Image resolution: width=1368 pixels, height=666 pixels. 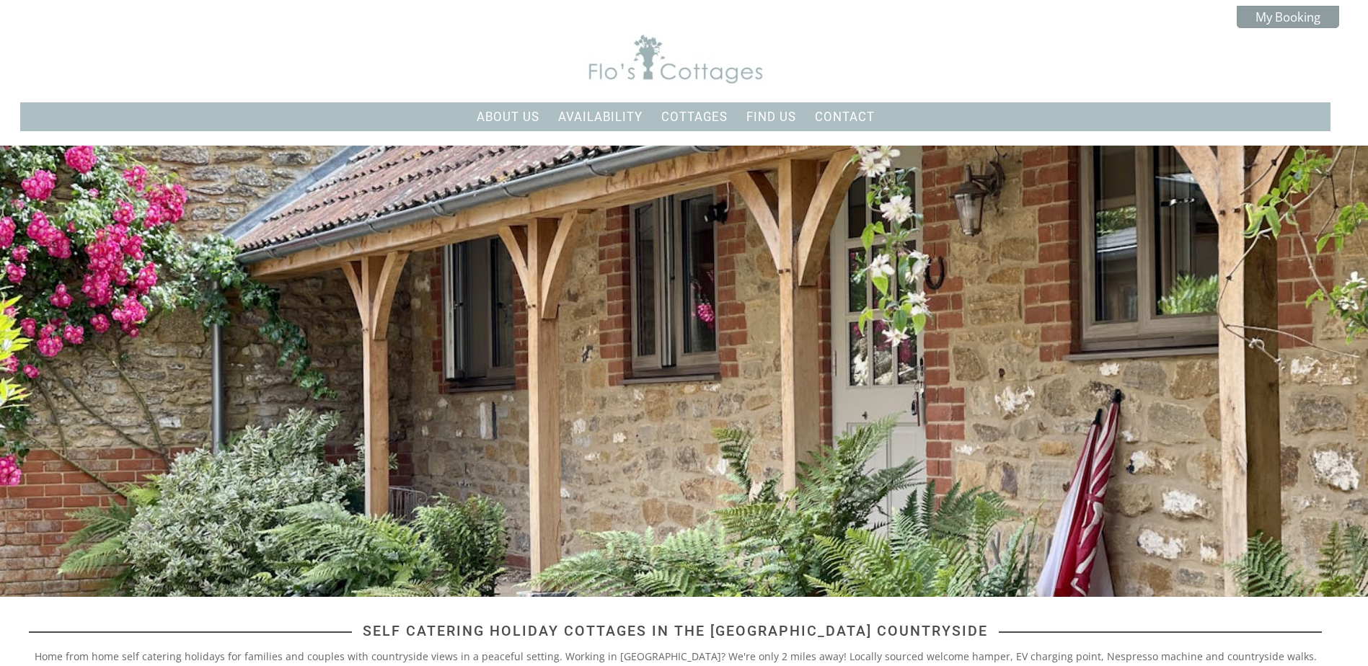 What do you see at coordinates (676, 59) in the screenshot?
I see `img: Flo's Cottages` at bounding box center [676, 59].